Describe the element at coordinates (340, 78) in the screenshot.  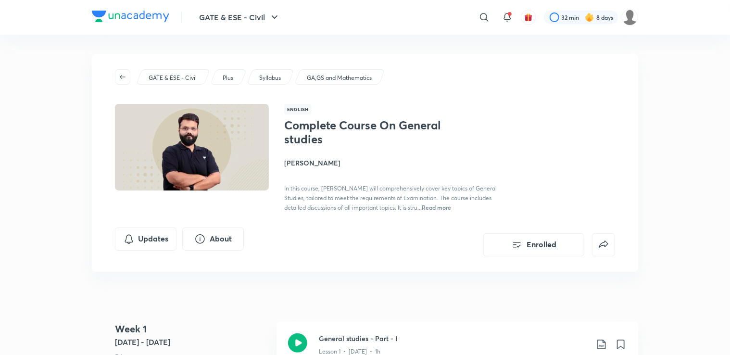
I see `a: GA,GS and Mathematics` at that location.